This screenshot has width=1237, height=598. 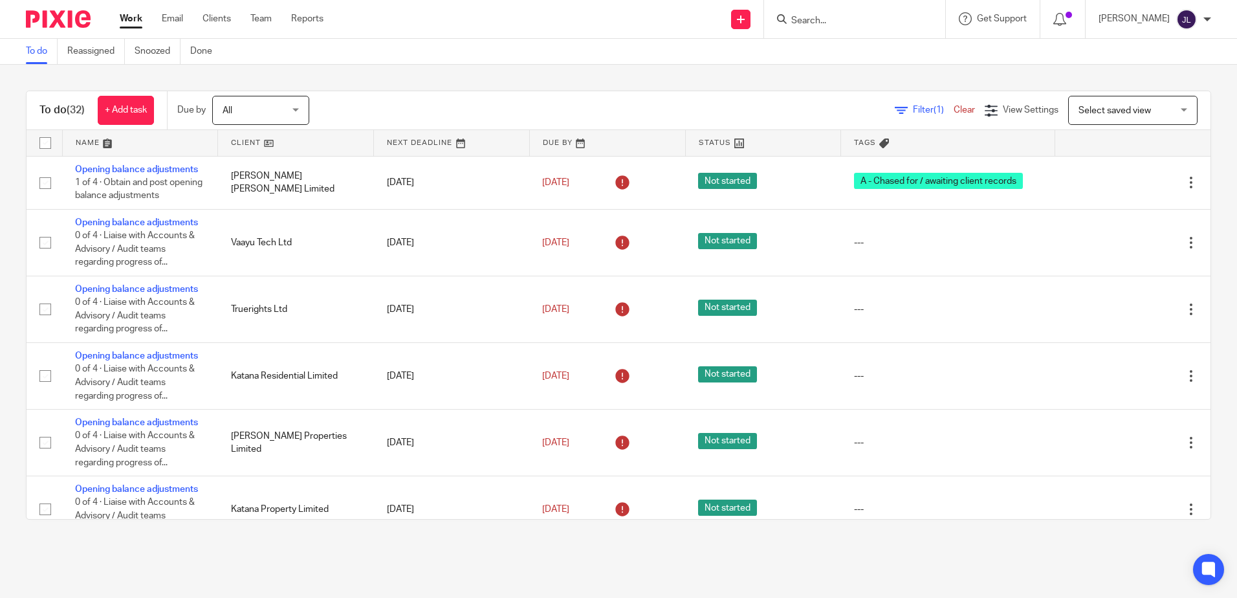 What do you see at coordinates (41, 51) in the screenshot?
I see `a: To do` at bounding box center [41, 51].